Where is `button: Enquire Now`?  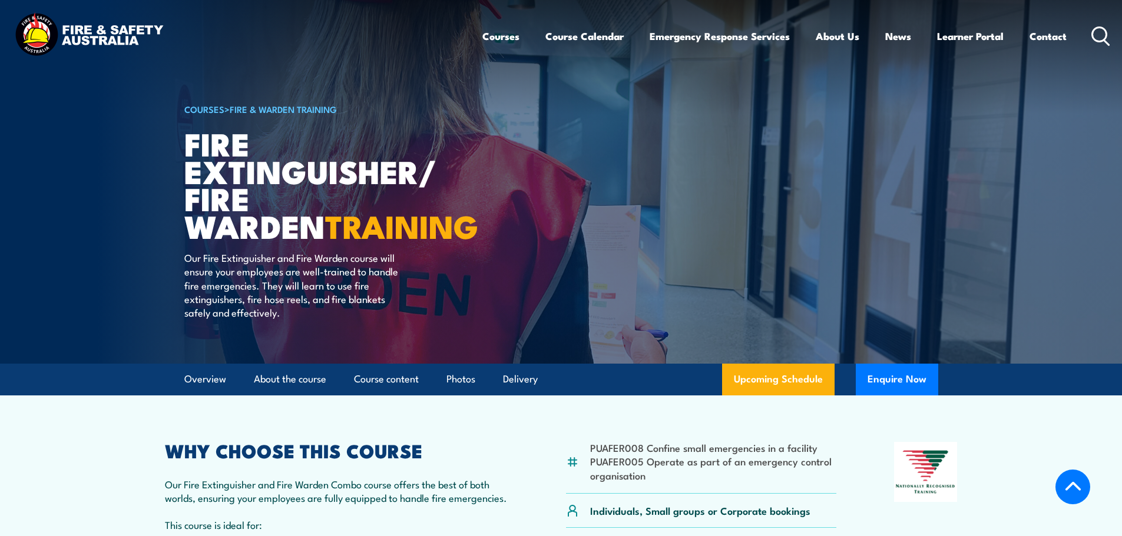
button: Enquire Now is located at coordinates (897, 380).